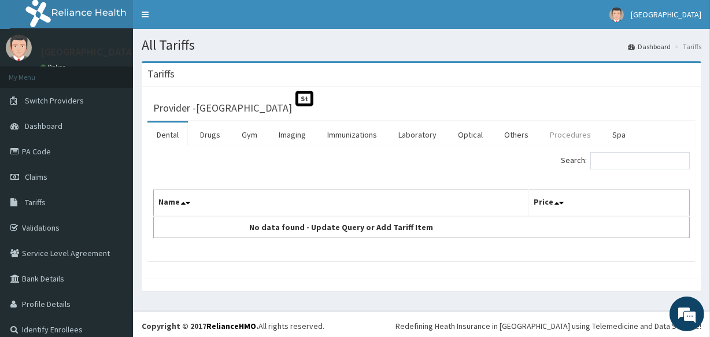 The image size is (710, 337). Describe the element at coordinates (341, 203) in the screenshot. I see `th: Name` at that location.